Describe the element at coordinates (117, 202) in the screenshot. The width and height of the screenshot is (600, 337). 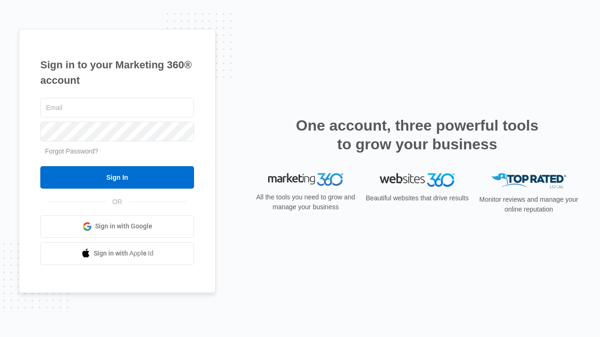
I see `span: OR` at that location.